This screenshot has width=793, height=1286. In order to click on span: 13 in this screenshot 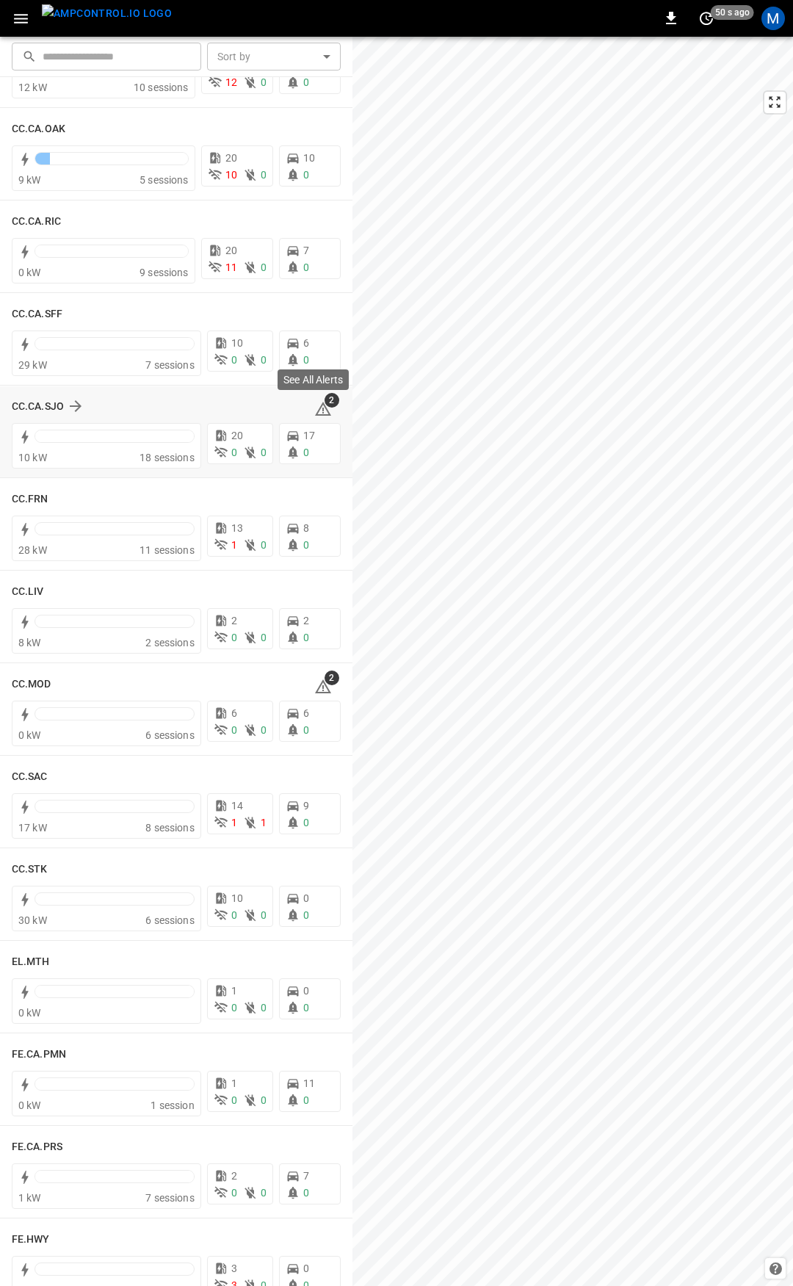, I will do `click(237, 528)`.